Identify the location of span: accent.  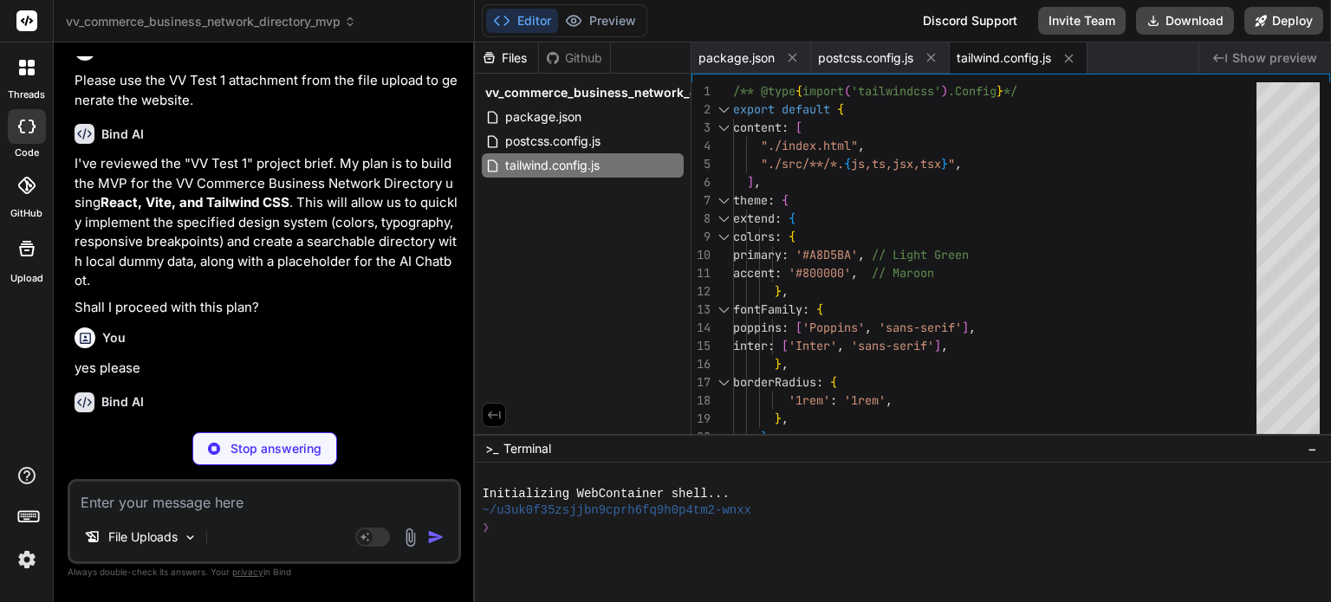
(754, 273).